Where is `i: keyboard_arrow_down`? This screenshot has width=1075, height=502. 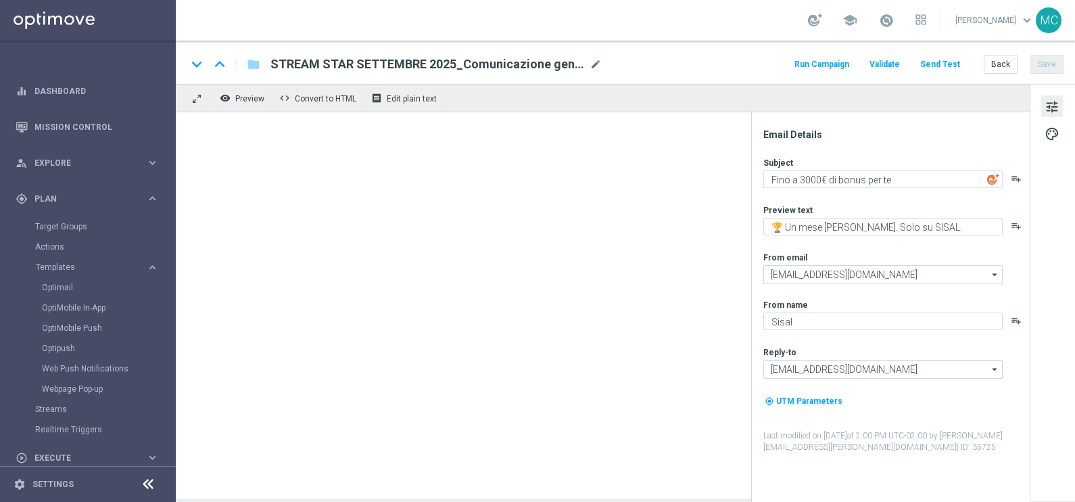 i: keyboard_arrow_down is located at coordinates (197, 64).